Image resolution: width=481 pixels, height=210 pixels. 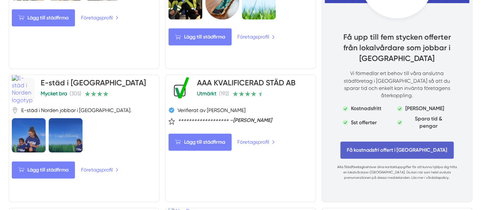 What do you see at coordinates (224, 93) in the screenshot?
I see `span: (192)` at bounding box center [224, 93].